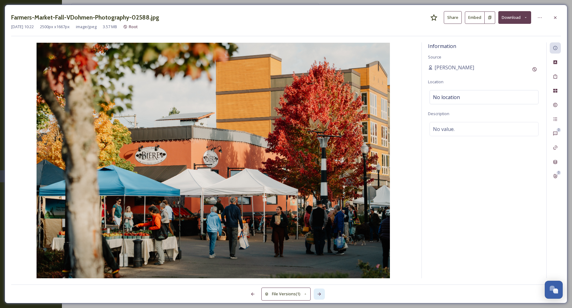 This screenshot has height=308, width=572. I want to click on span: image/jpeg, so click(86, 27).